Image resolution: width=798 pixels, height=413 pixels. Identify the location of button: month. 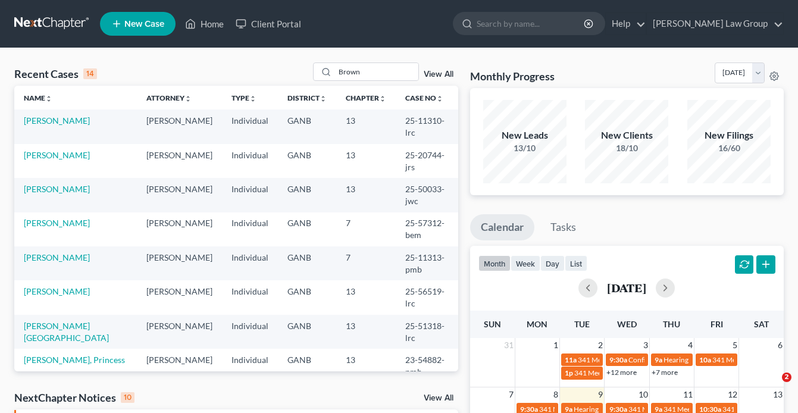
(495, 263).